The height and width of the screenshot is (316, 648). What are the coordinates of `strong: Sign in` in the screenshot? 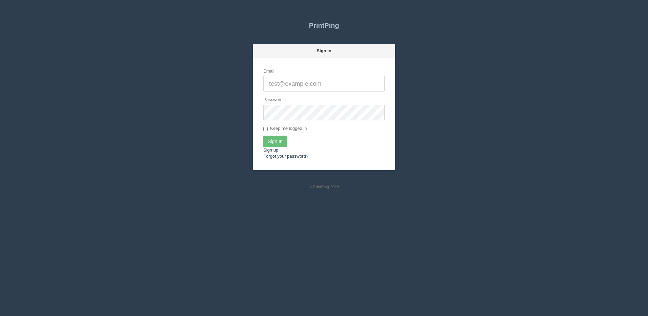 It's located at (324, 51).